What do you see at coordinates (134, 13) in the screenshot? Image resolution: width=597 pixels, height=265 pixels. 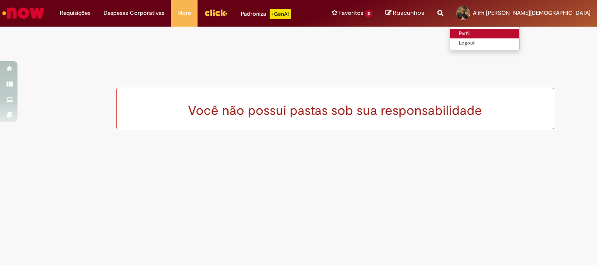 I see `span: Despesas Corporativas` at bounding box center [134, 13].